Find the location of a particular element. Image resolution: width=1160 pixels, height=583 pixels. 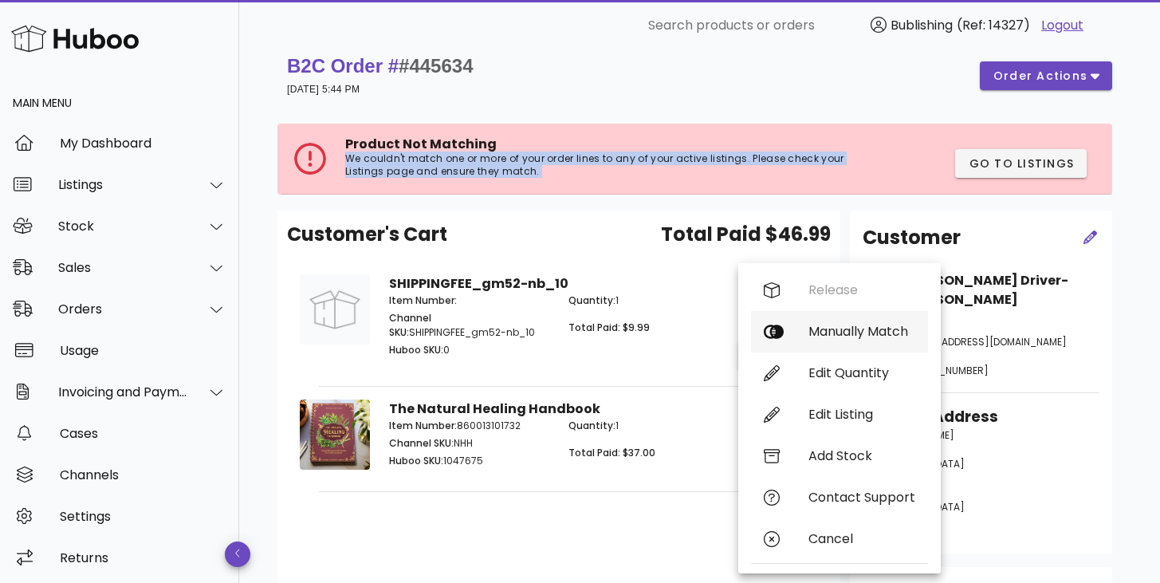

div: Cases is located at coordinates (143, 433).